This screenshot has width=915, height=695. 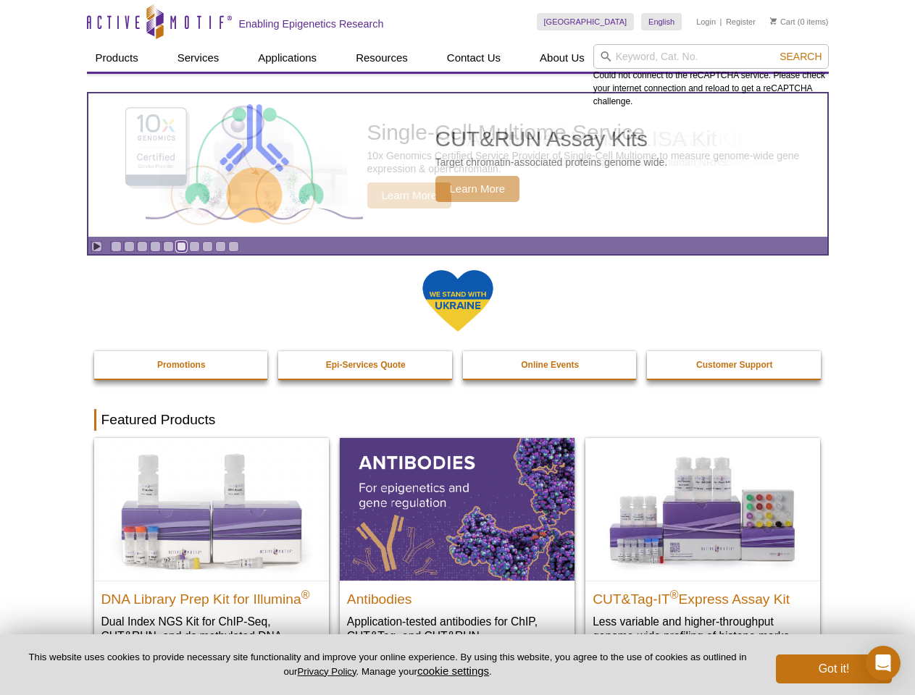 I want to click on a: Go to slide 6, so click(x=181, y=246).